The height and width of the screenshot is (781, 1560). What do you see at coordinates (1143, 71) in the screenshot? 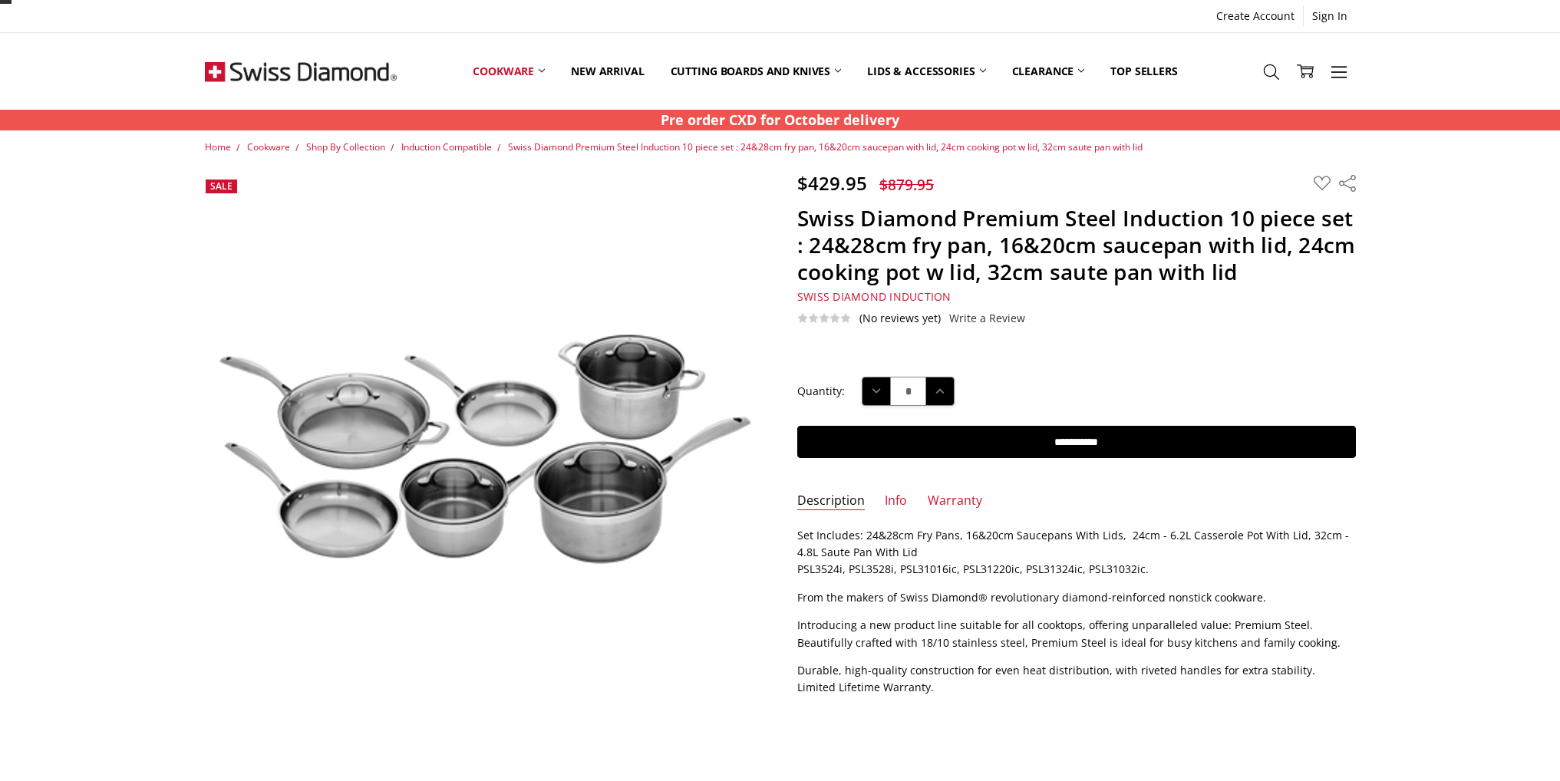
I see `a: Top Sellers` at bounding box center [1143, 71].